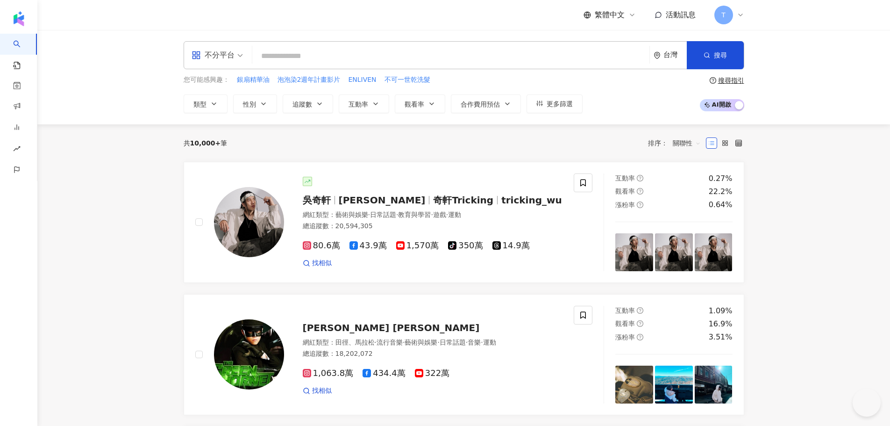  Describe the element at coordinates (206, 143) in the screenshot. I see `div: 共 筆` at that location.